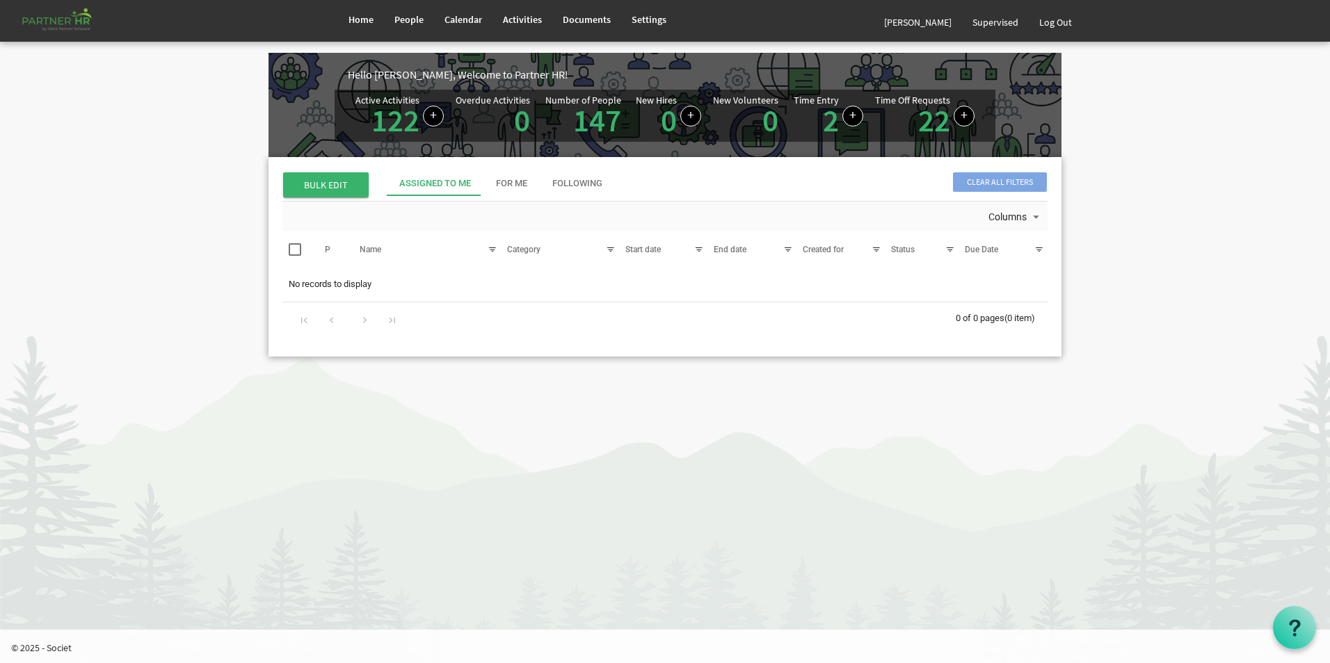  What do you see at coordinates (583, 100) in the screenshot?
I see `div: Number of People` at bounding box center [583, 100].